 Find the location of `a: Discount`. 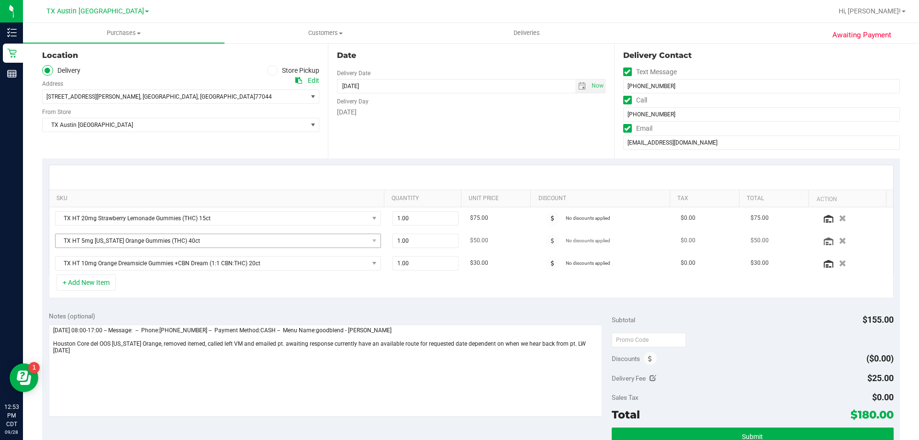

a: Discount is located at coordinates (602, 199).